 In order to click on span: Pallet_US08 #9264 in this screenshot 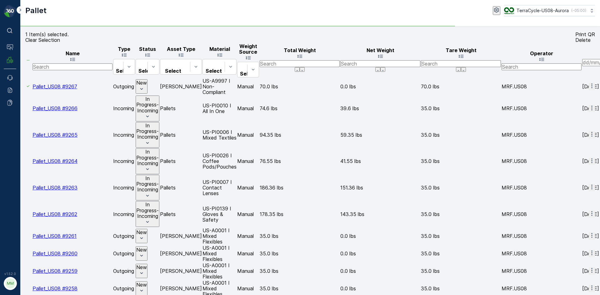, I will do `click(55, 161)`.